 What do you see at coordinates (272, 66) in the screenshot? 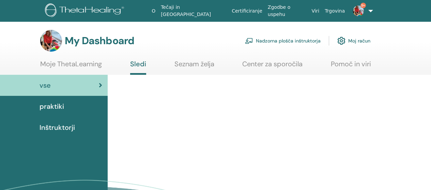
I see `a: Center za sporočila` at bounding box center [272, 66].